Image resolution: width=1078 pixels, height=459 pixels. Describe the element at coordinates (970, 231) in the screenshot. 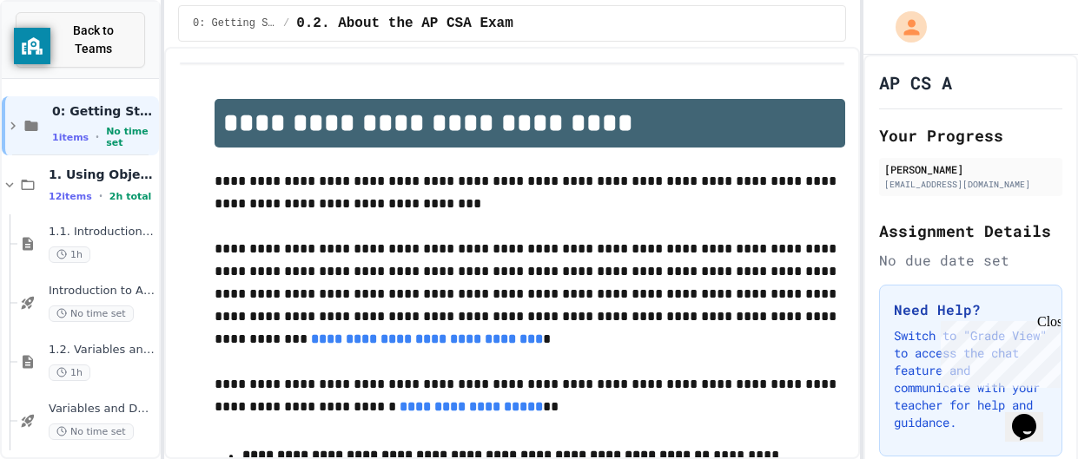

I see `h2: Assignment Details` at that location.